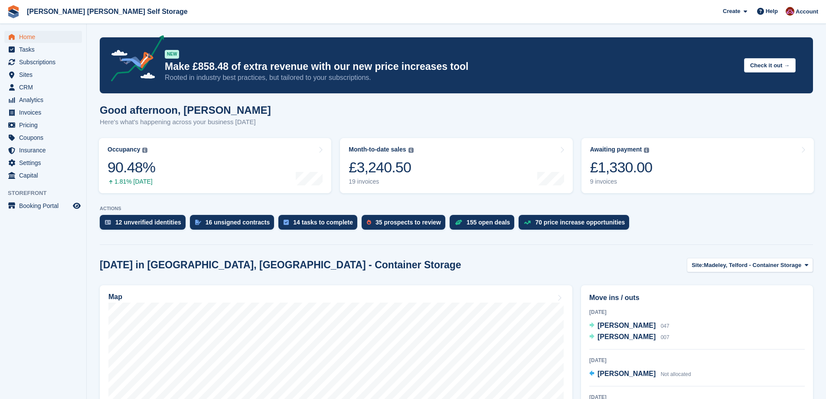  What do you see at coordinates (408, 222) in the screenshot?
I see `div: 35 prospects to review` at bounding box center [408, 222].